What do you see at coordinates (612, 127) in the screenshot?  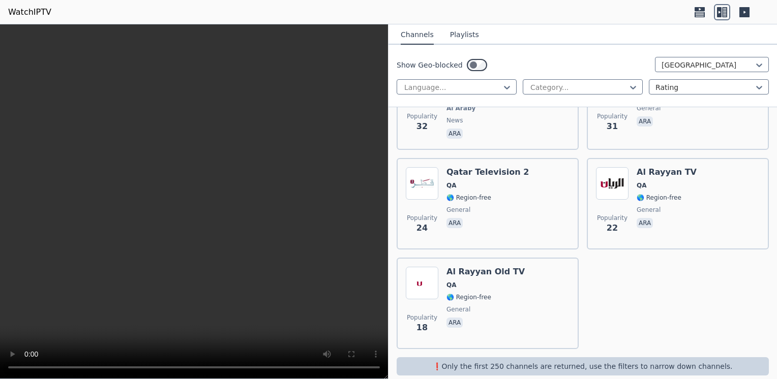 I see `span: 31` at bounding box center [612, 127].